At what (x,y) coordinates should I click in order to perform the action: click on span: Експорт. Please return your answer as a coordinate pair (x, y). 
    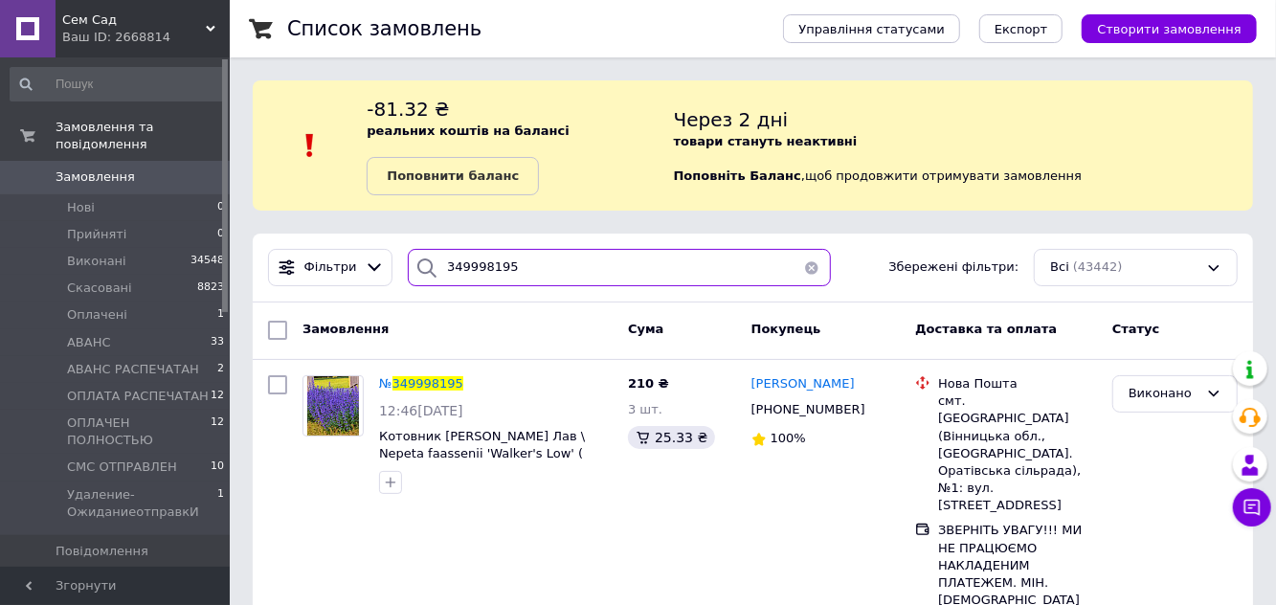
    Looking at the image, I should click on (1022, 29).